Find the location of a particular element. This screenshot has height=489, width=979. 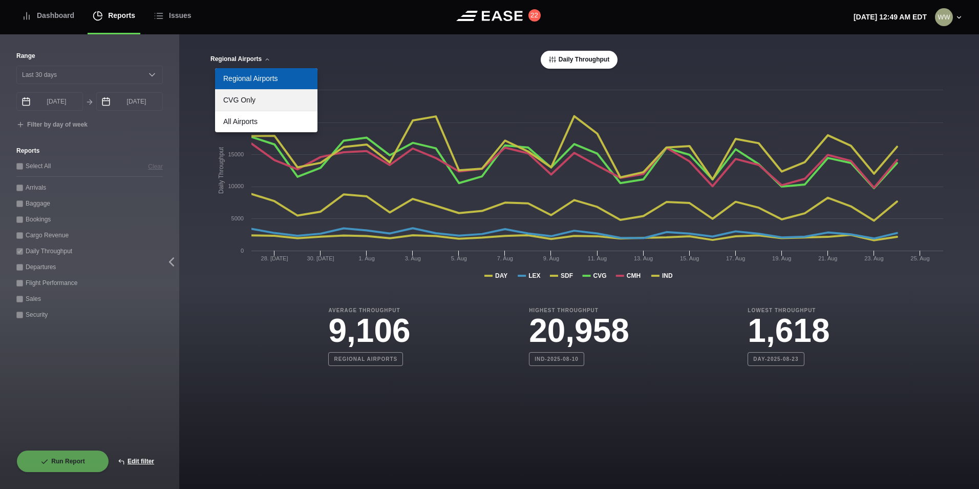

tspan: 7. Aug is located at coordinates (505, 258).